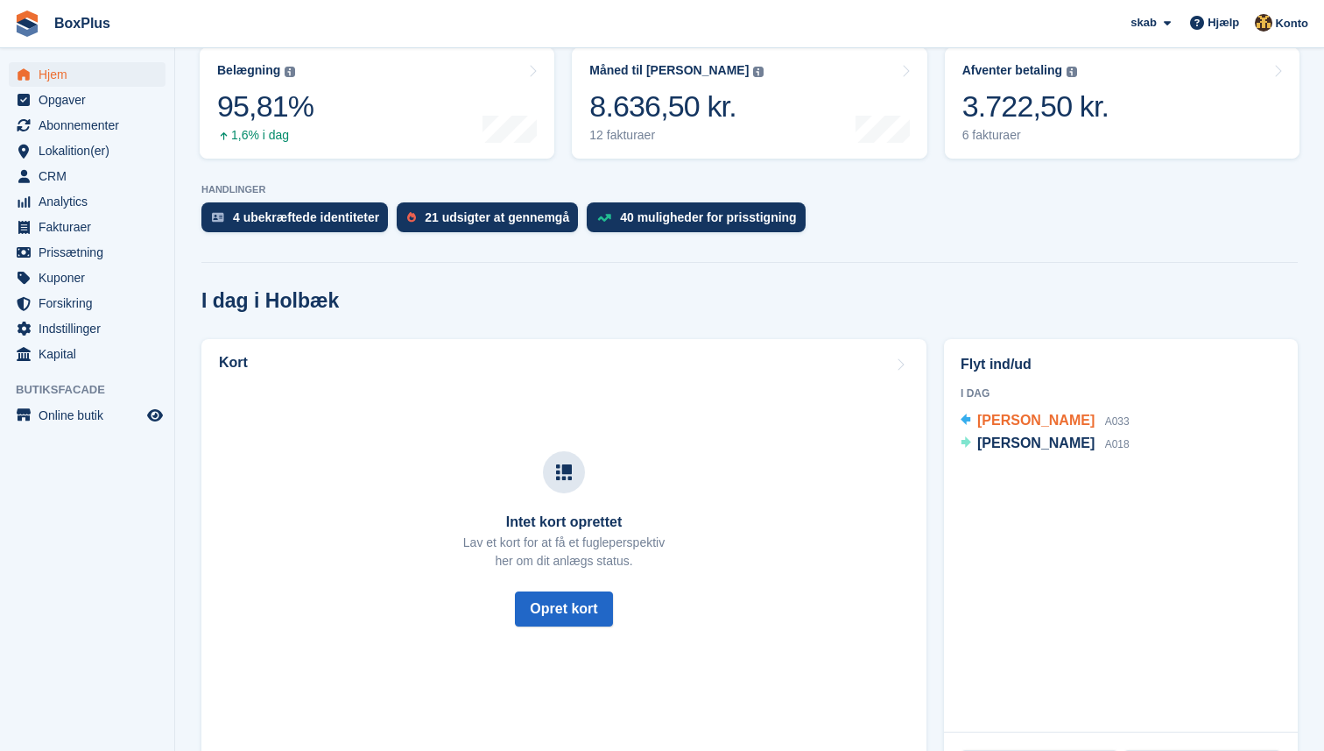 The image size is (1324, 751). What do you see at coordinates (91, 74) in the screenshot?
I see `span: Hjem` at bounding box center [91, 74].